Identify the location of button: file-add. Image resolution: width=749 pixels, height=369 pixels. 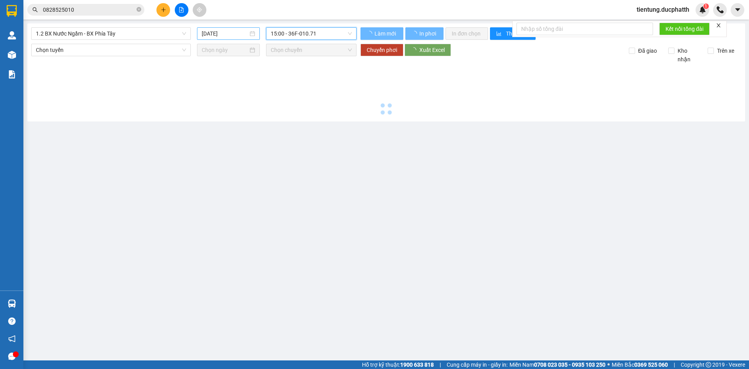
(181, 10).